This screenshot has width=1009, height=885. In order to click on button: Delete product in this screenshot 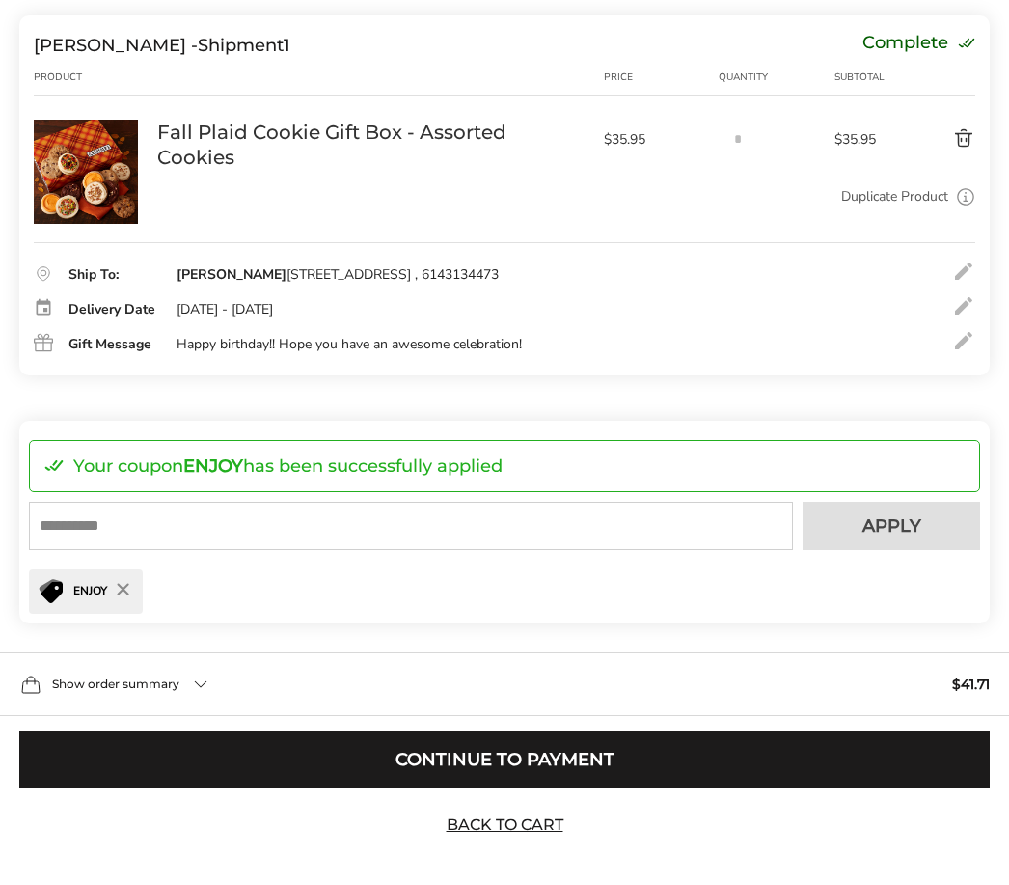, I will do `click(937, 139)`.